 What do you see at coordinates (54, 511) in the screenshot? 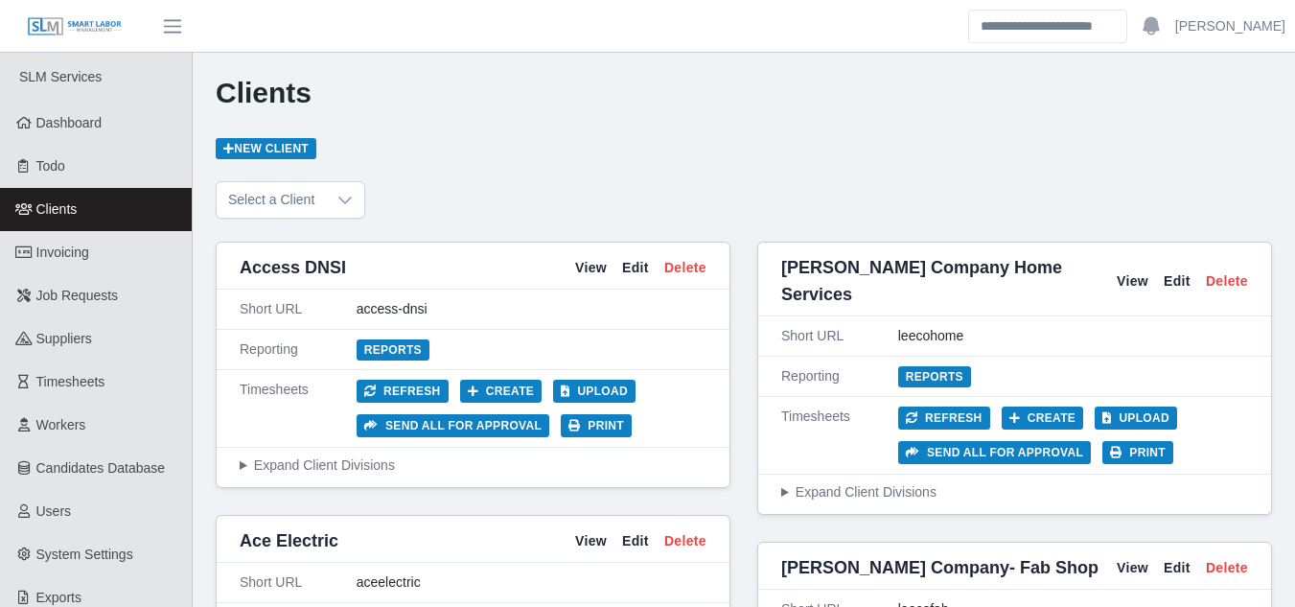
I see `span: Users` at bounding box center [54, 511].